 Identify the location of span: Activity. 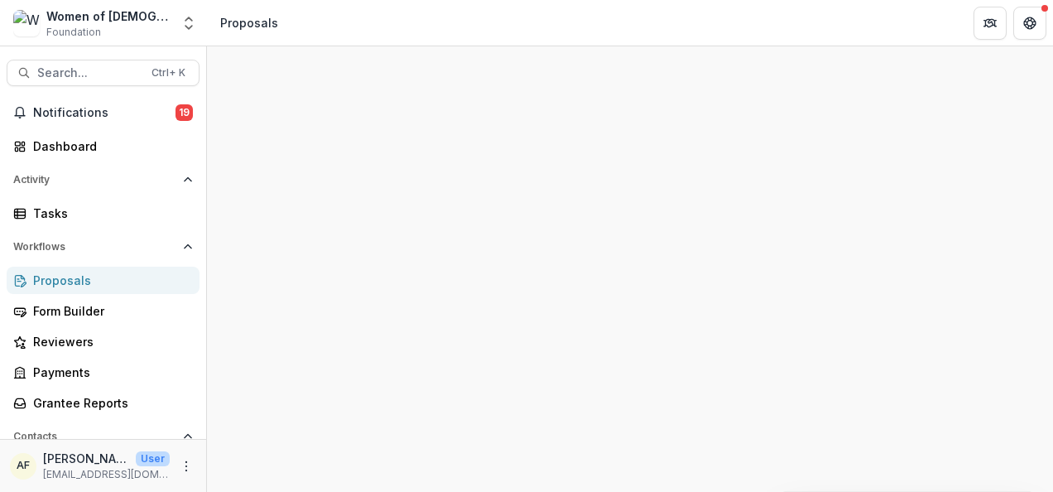
(94, 180).